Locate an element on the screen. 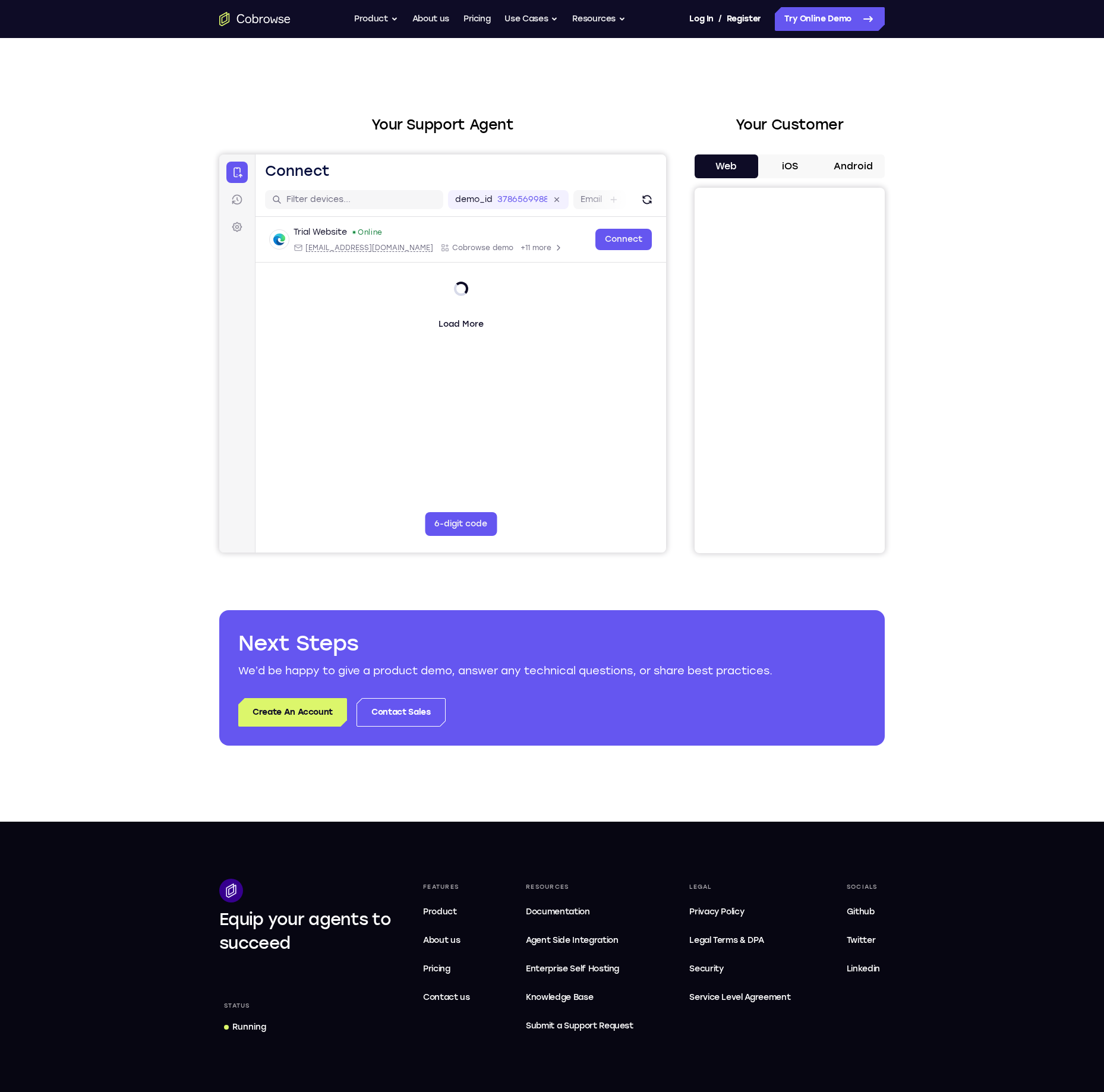 The image size is (1104, 1092). a: Twitter is located at coordinates (863, 940).